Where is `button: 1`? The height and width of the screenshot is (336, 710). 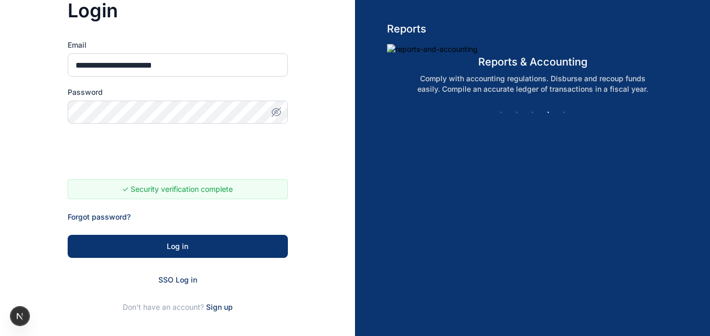 button: 1 is located at coordinates (501, 113).